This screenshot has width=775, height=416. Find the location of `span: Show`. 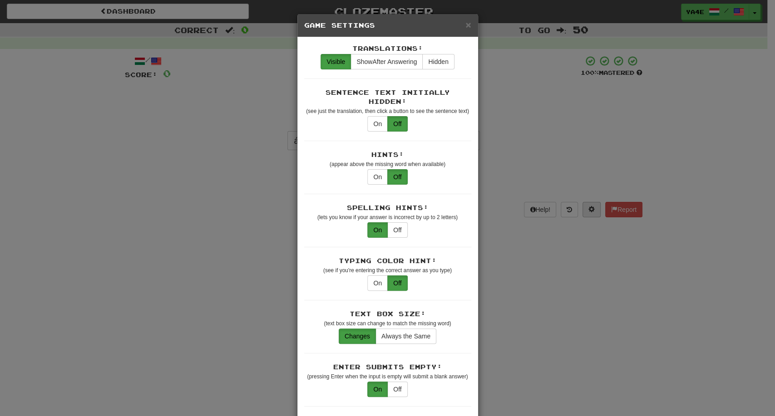

span: Show is located at coordinates (364, 62).